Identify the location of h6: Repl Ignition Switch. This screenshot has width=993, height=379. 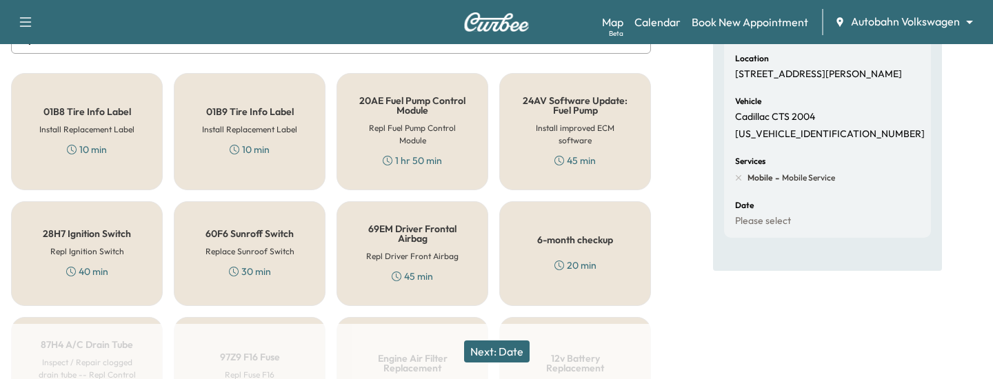
(87, 252).